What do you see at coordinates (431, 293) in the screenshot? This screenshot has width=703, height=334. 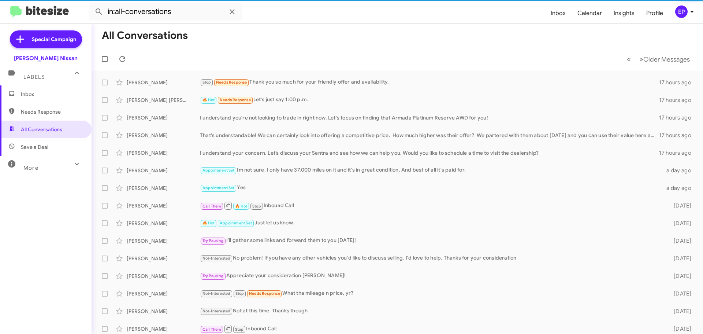 I see `div: What tha mileage n price, yr?` at bounding box center [431, 293].